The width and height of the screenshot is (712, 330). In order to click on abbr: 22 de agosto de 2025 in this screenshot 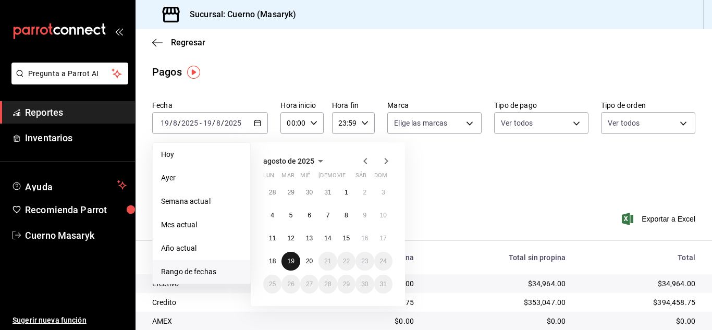, I will do `click(346, 261)`.